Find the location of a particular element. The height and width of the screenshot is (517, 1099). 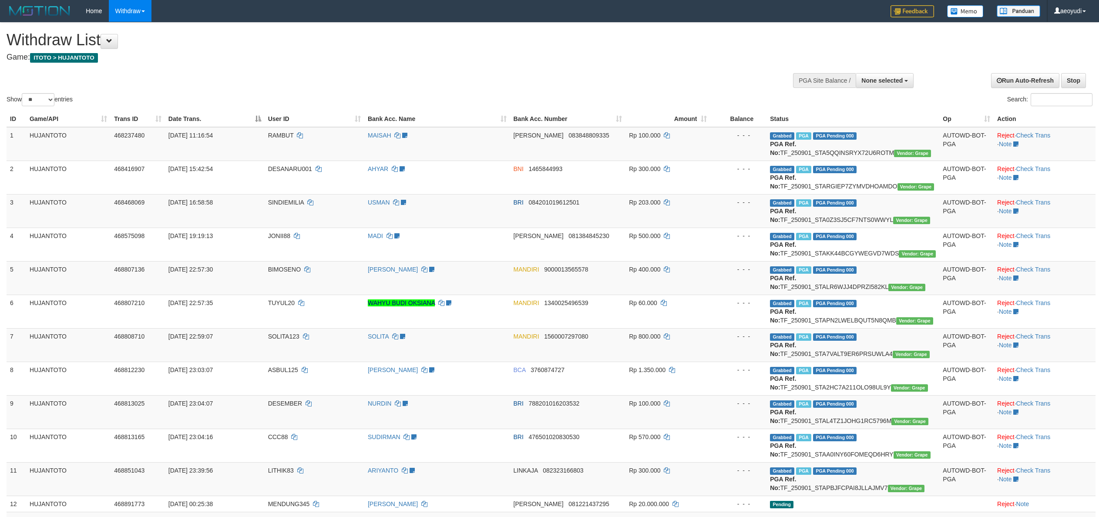

span: Rp 800.000 is located at coordinates (645, 336).